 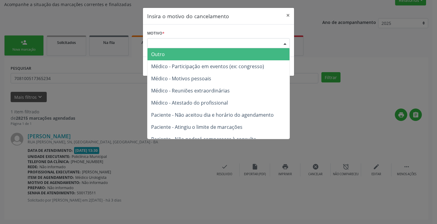 What do you see at coordinates (189, 103) in the screenshot?
I see `span: Médico - Atestado do profissional` at bounding box center [189, 103].